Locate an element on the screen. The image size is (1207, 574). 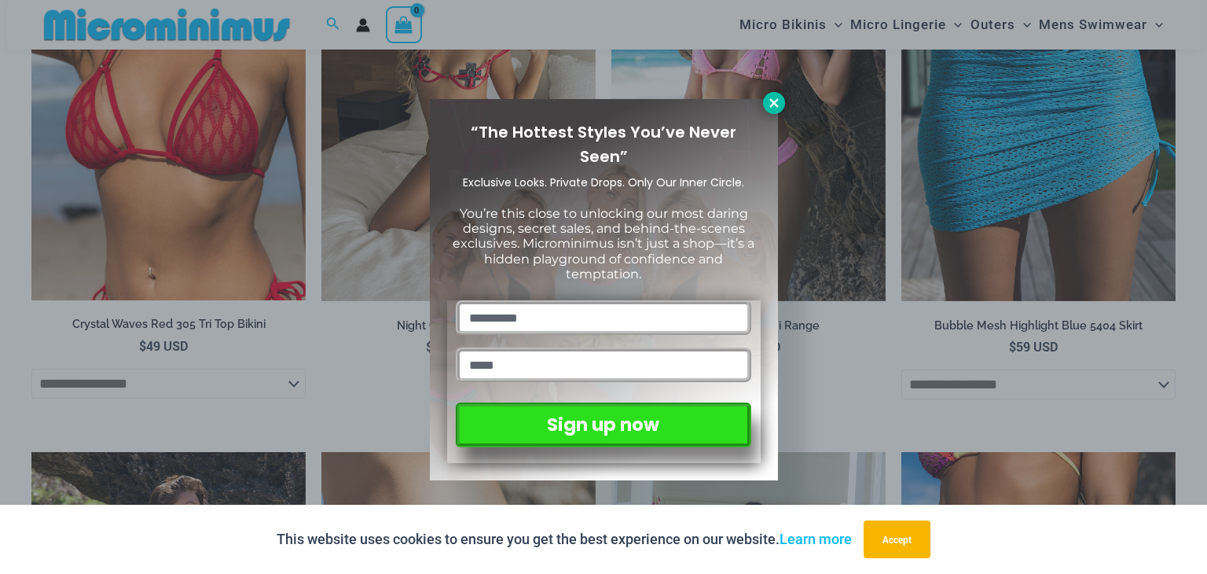
span: “The Hottest Styles You’ve Never Seen” is located at coordinates (603, 144).